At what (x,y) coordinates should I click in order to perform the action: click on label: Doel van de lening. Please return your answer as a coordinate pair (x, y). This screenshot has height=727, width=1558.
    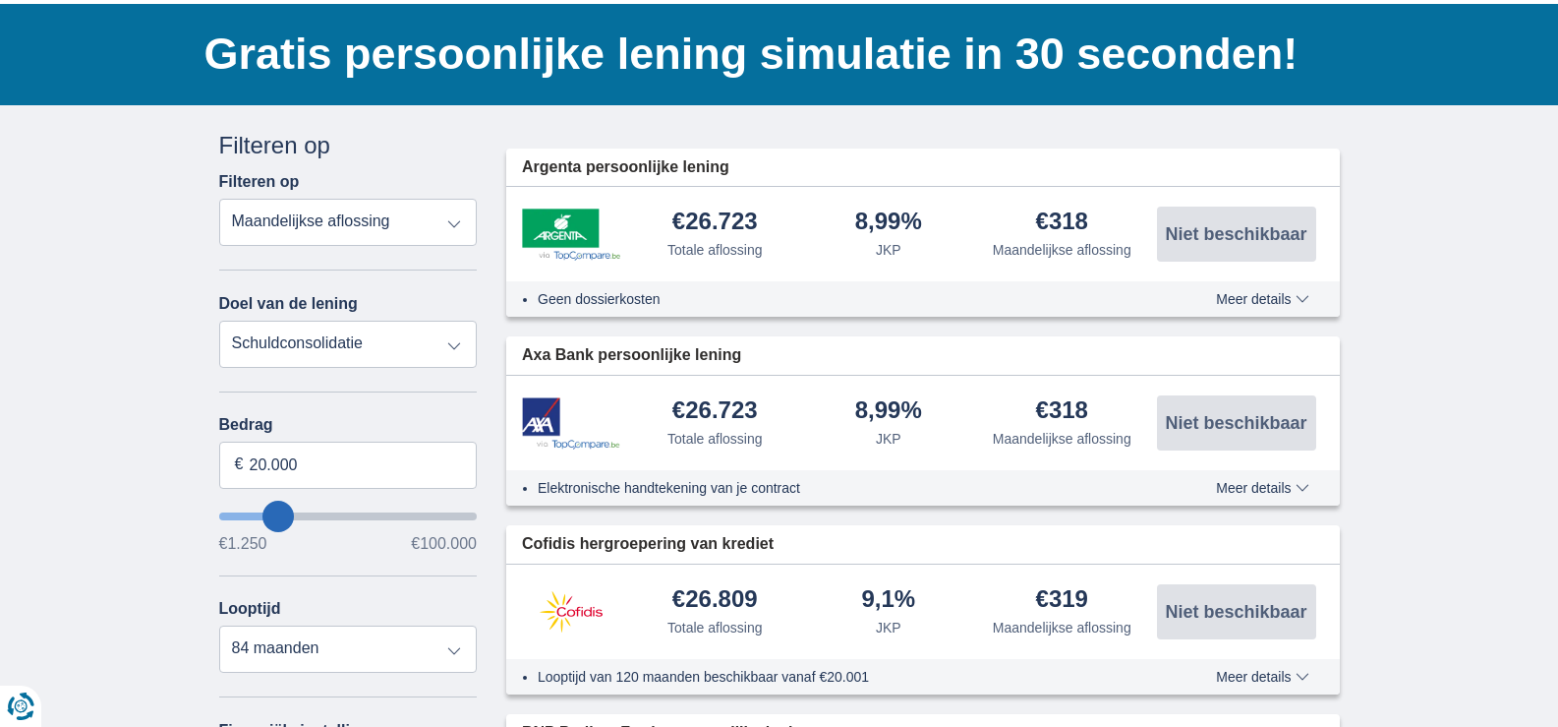
    Looking at the image, I should click on (288, 304).